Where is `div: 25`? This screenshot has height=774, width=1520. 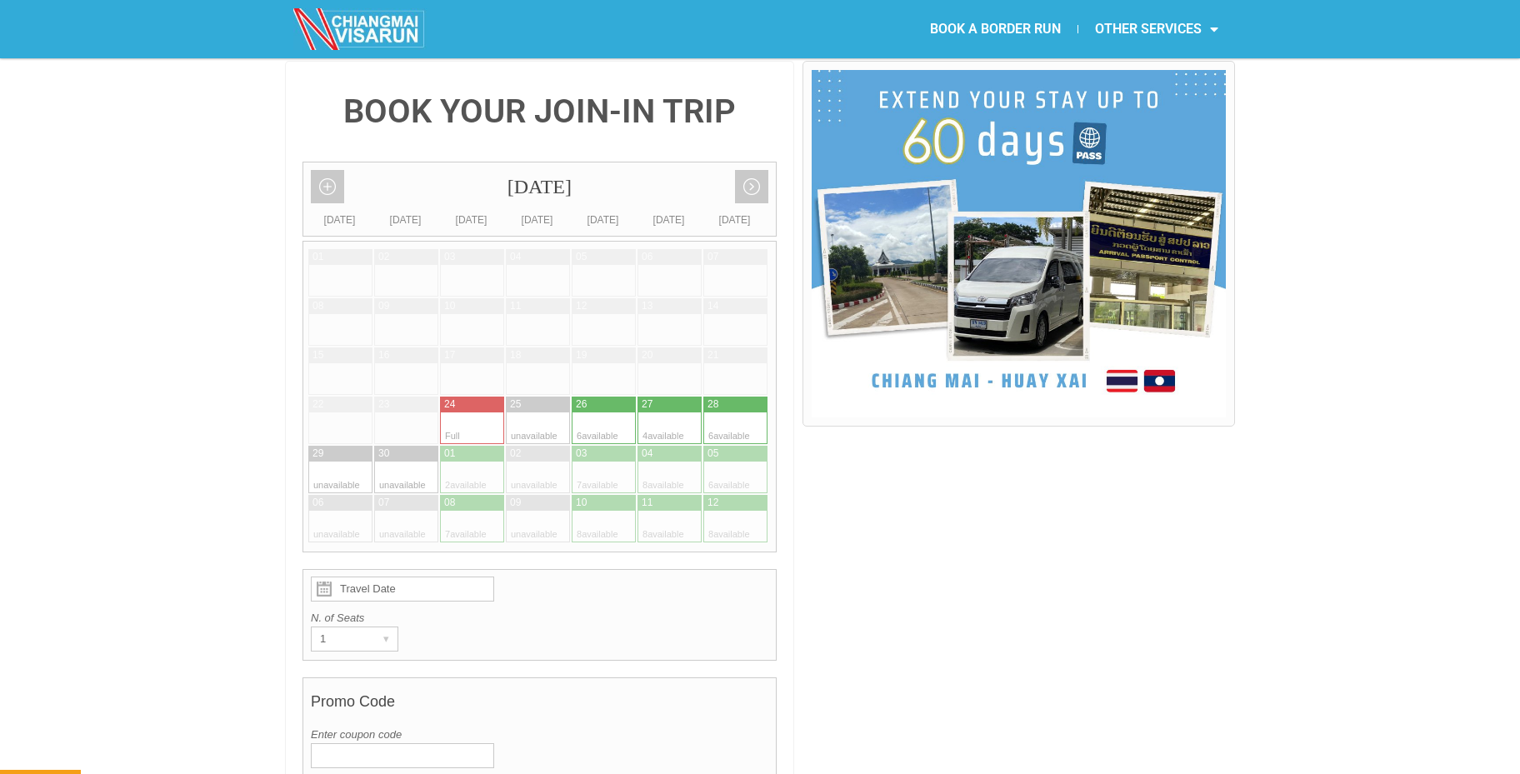
div: 25 is located at coordinates (515, 404).